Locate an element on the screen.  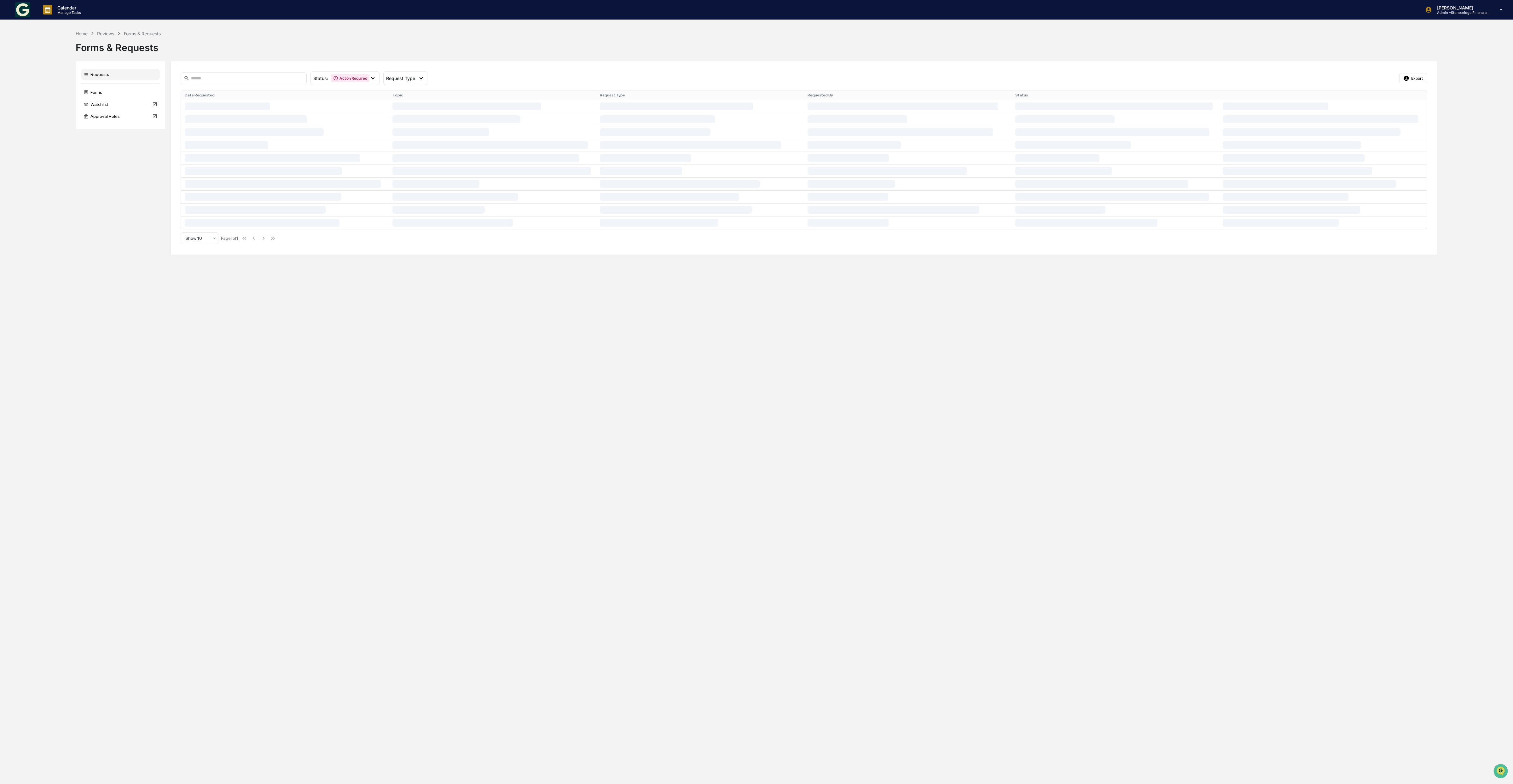
div: Forms is located at coordinates (121, 92).